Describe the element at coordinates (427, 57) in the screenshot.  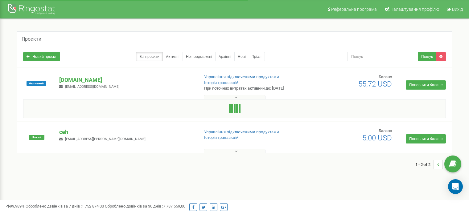
I see `button: Пошук` at that location.